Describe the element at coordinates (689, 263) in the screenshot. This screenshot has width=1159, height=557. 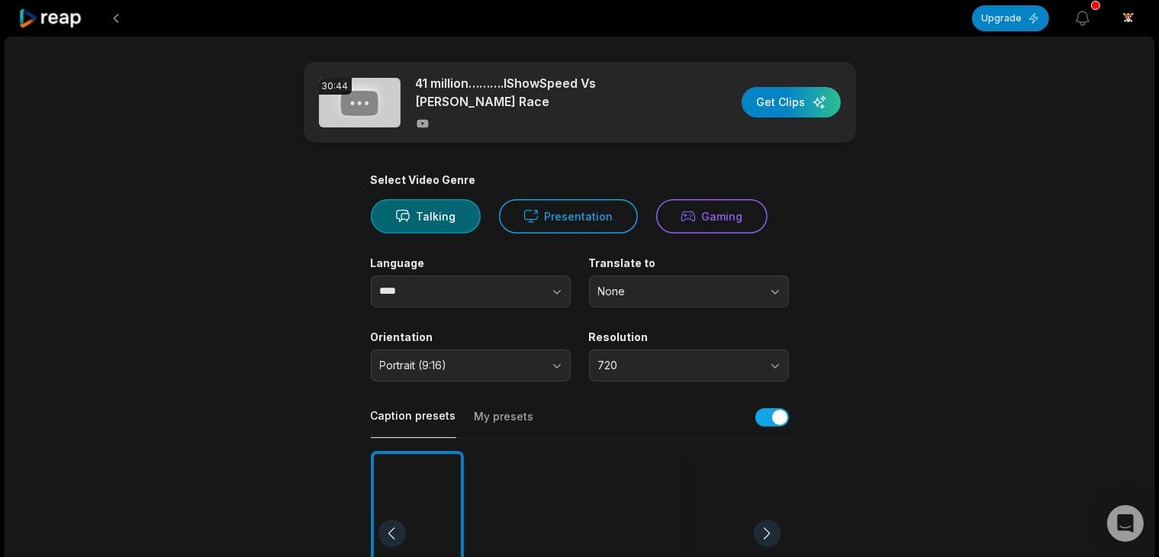
I see `label: Translate to` at that location.